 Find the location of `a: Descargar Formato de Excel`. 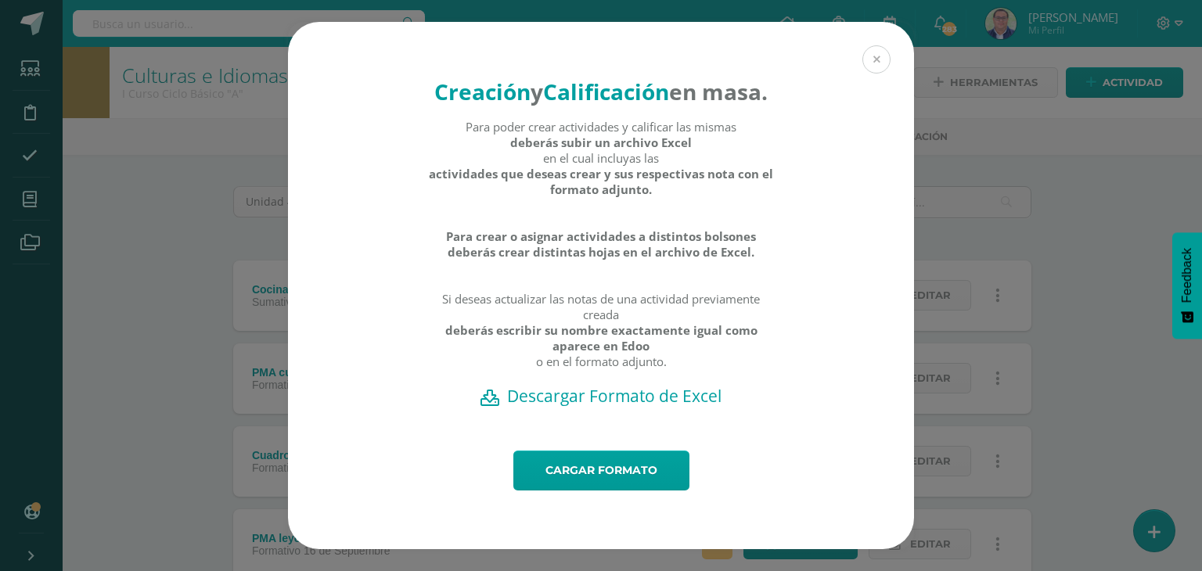

a: Descargar Formato de Excel is located at coordinates (601, 396).